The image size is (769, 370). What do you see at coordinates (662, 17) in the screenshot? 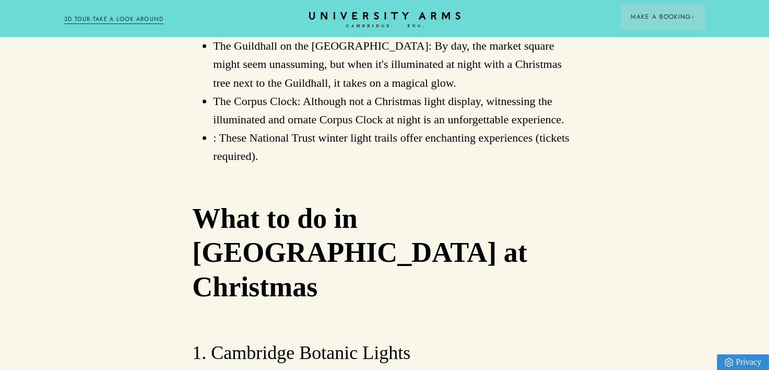
I see `button: Make a BookingArrow icon` at bounding box center [662, 17].